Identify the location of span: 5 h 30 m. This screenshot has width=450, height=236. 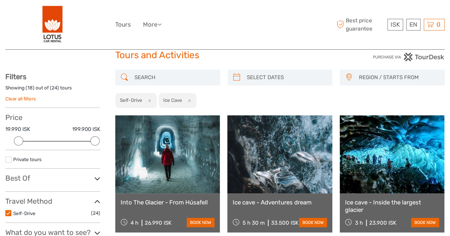
(253, 223).